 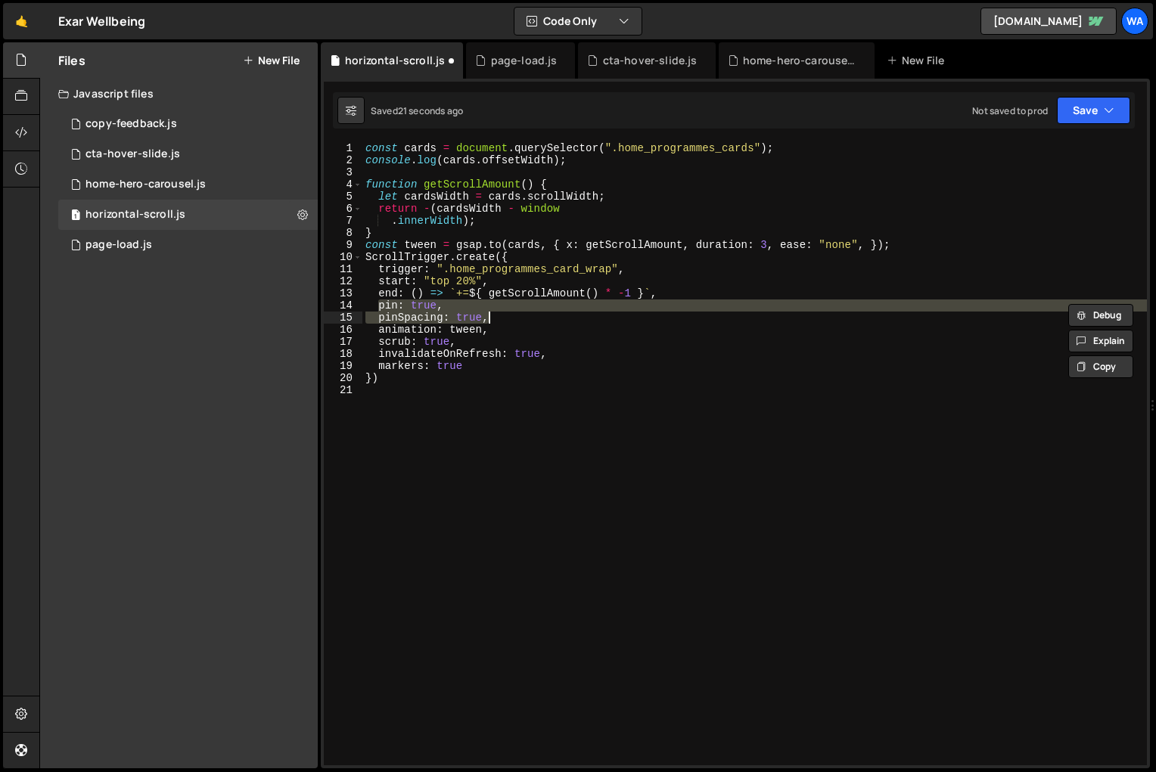 I want to click on div: Not saved to prod, so click(x=1010, y=110).